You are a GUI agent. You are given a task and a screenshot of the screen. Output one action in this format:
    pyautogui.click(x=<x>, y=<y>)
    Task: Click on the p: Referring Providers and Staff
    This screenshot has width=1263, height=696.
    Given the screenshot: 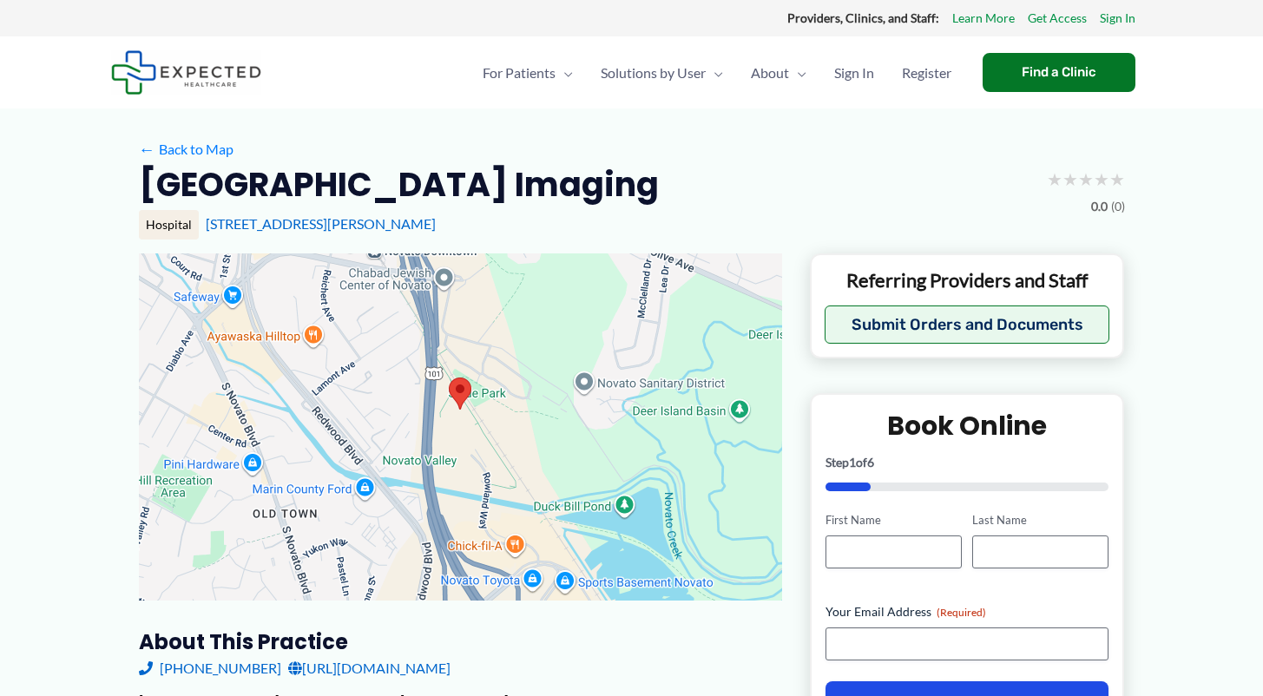 What is the action you would take?
    pyautogui.click(x=967, y=280)
    